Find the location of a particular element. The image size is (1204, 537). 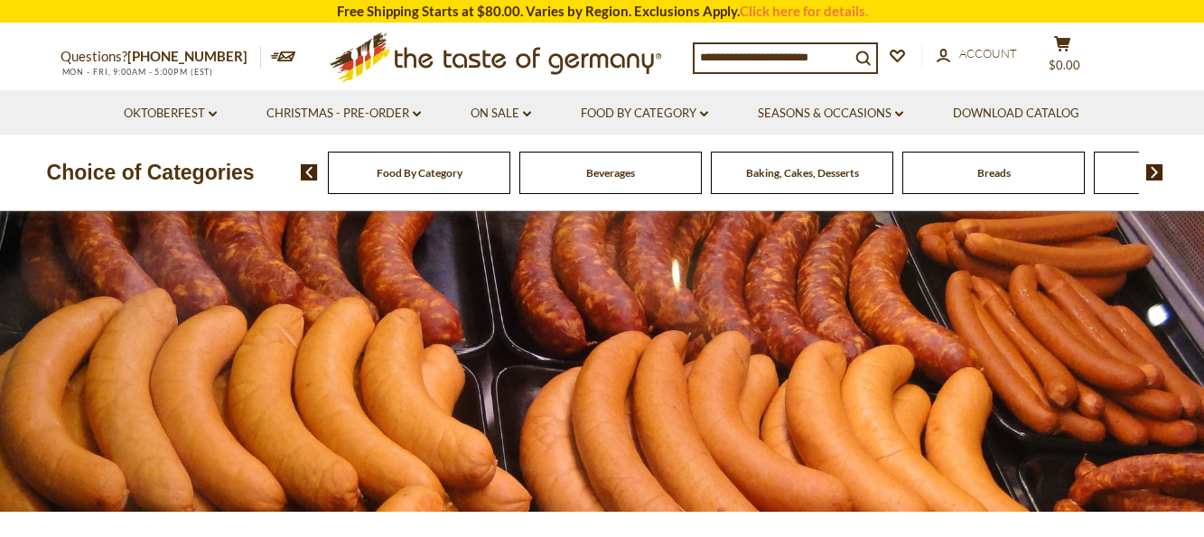

span: Food By Category is located at coordinates (419, 172).